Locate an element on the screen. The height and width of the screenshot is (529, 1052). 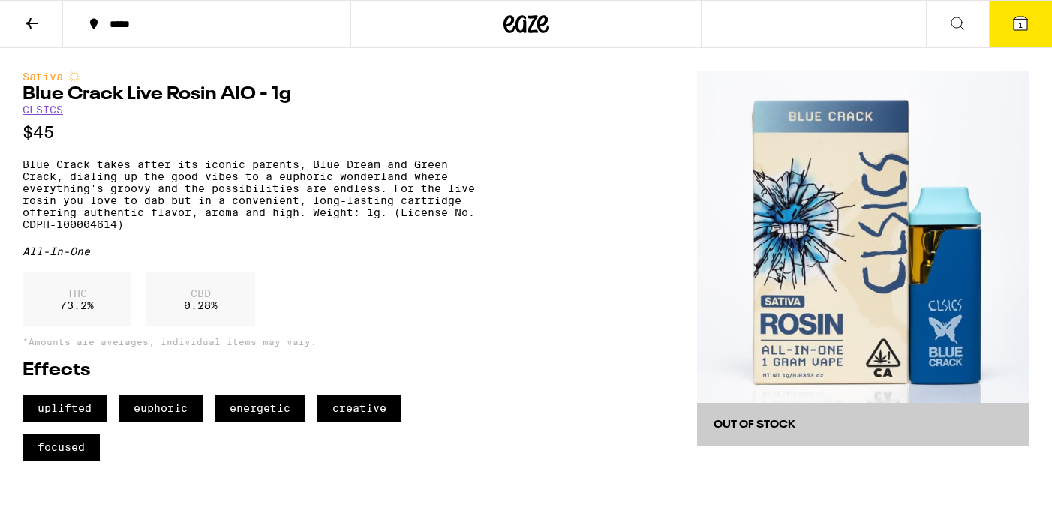
div: 0.28 % is located at coordinates (200, 299).